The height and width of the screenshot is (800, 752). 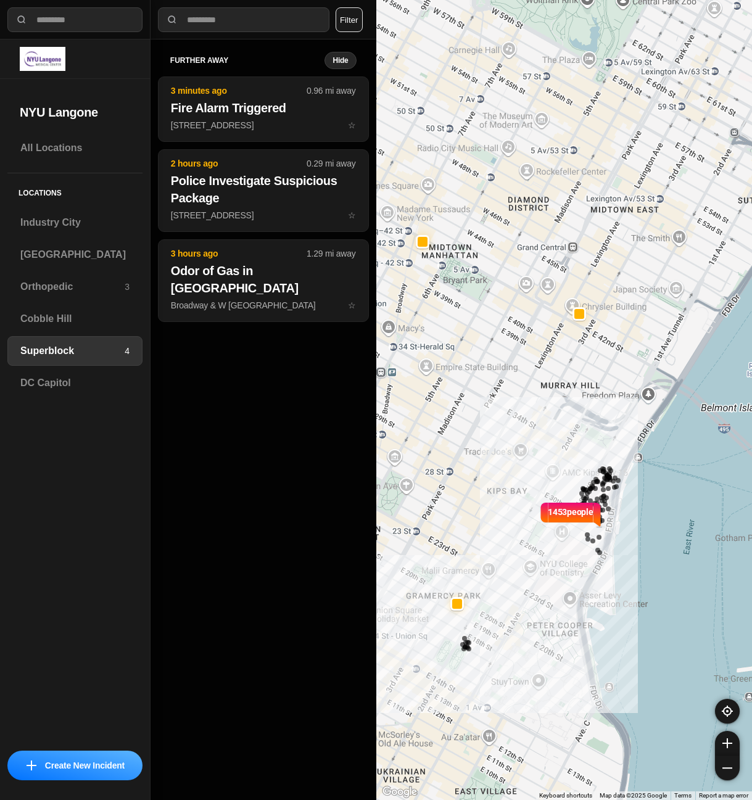 What do you see at coordinates (75, 223) in the screenshot?
I see `a: Industry City` at bounding box center [75, 223].